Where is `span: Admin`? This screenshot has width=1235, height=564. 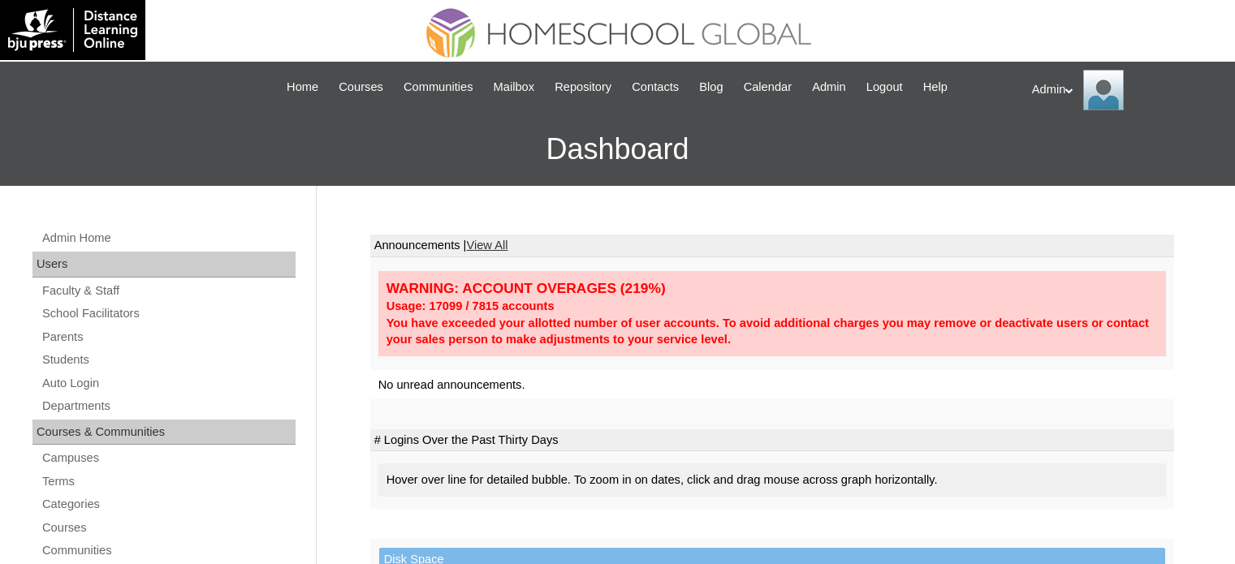
span: Admin is located at coordinates (829, 87).